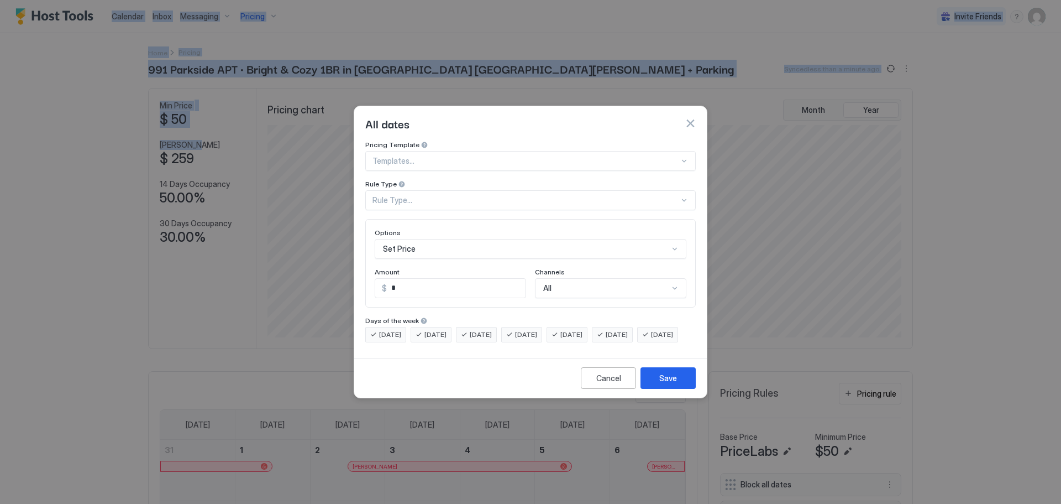 This screenshot has height=504, width=1061. What do you see at coordinates (392, 320) in the screenshot?
I see `span: Days of the week` at bounding box center [392, 320].